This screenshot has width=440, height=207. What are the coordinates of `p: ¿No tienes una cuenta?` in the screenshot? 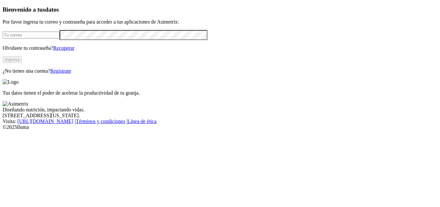 It's located at (220, 71).